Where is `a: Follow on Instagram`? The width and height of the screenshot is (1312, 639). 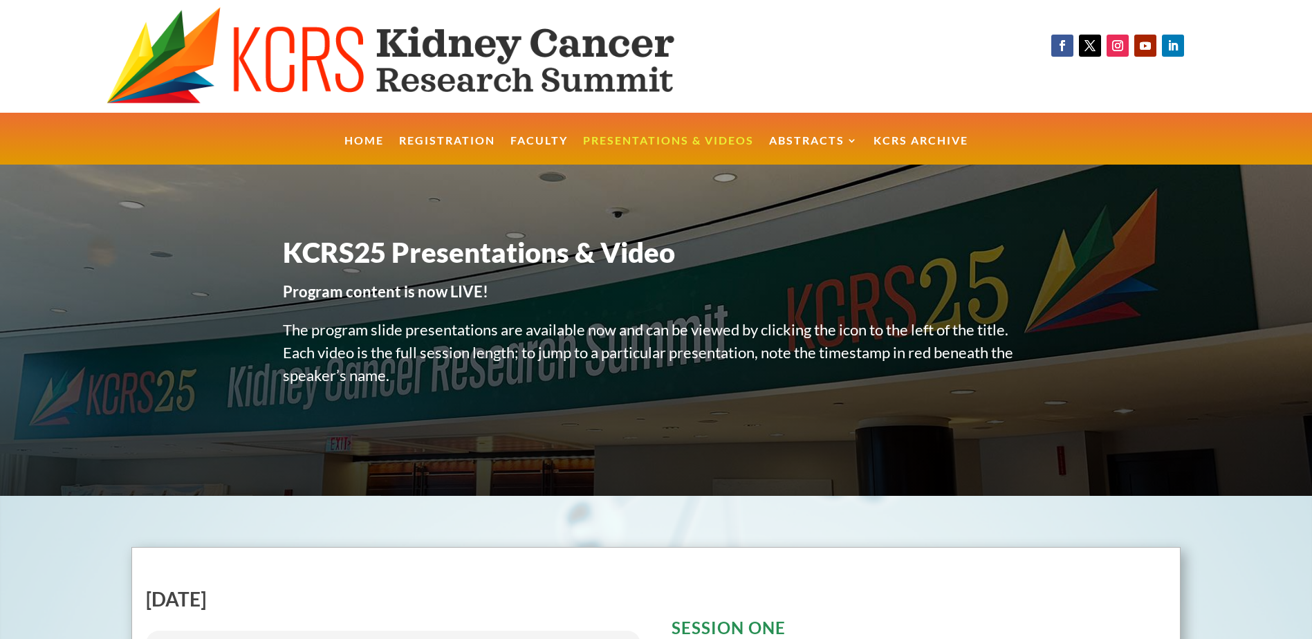 a: Follow on Instagram is located at coordinates (1118, 46).